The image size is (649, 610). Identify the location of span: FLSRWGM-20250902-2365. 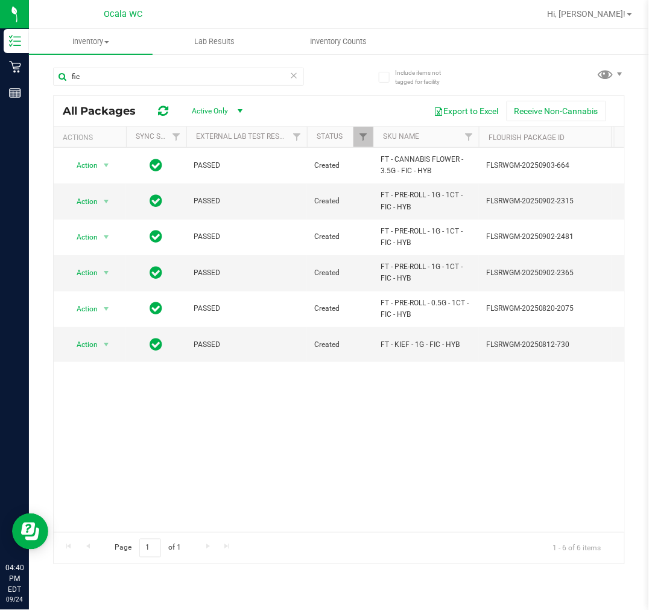
(545, 273).